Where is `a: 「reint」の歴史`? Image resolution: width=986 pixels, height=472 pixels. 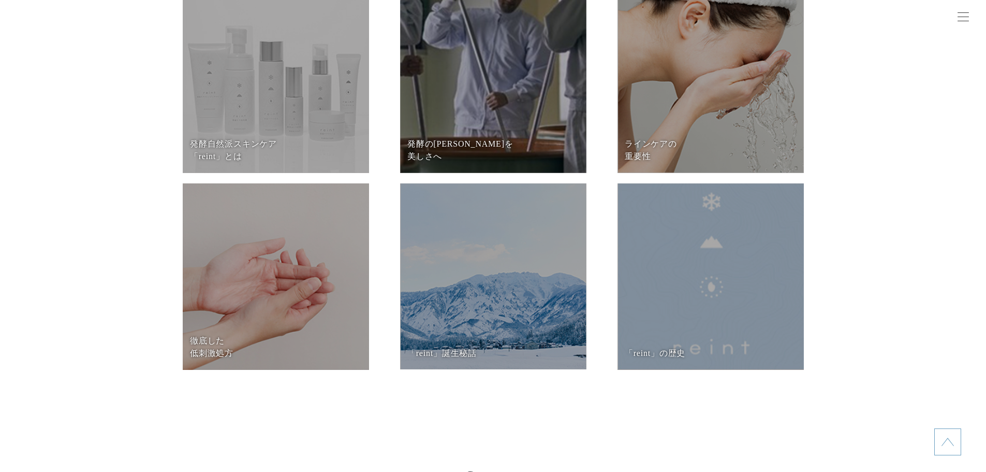 a: 「reint」の歴史 is located at coordinates (711, 277).